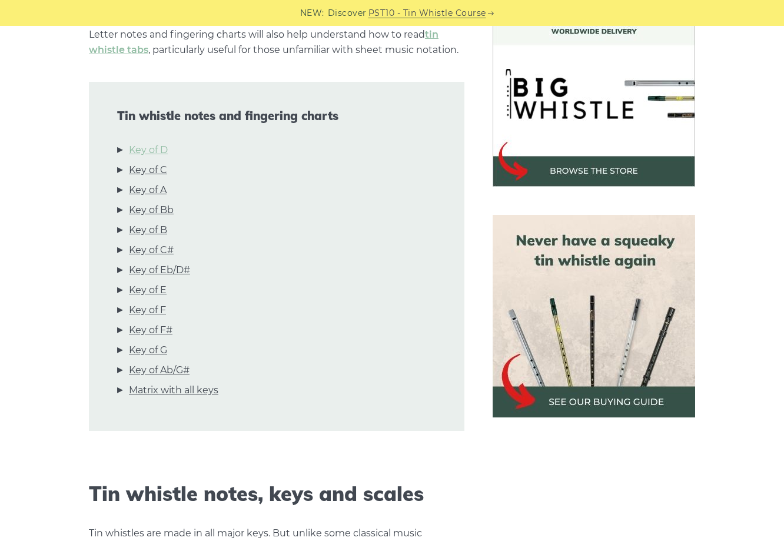 Image resolution: width=784 pixels, height=544 pixels. Describe the element at coordinates (151, 210) in the screenshot. I see `a: Key of Bb` at that location.